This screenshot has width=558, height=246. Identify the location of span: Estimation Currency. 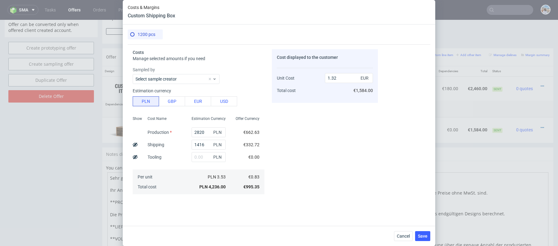
(209, 119).